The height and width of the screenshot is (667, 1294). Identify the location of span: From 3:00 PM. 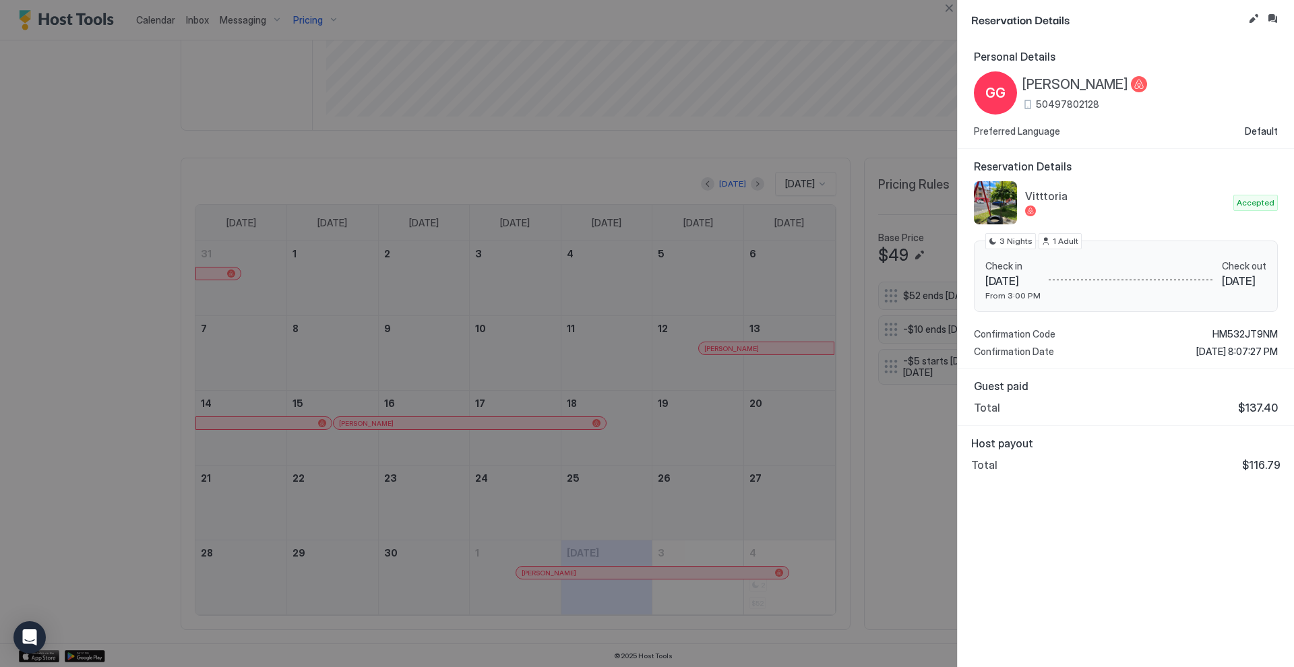
(1013, 295).